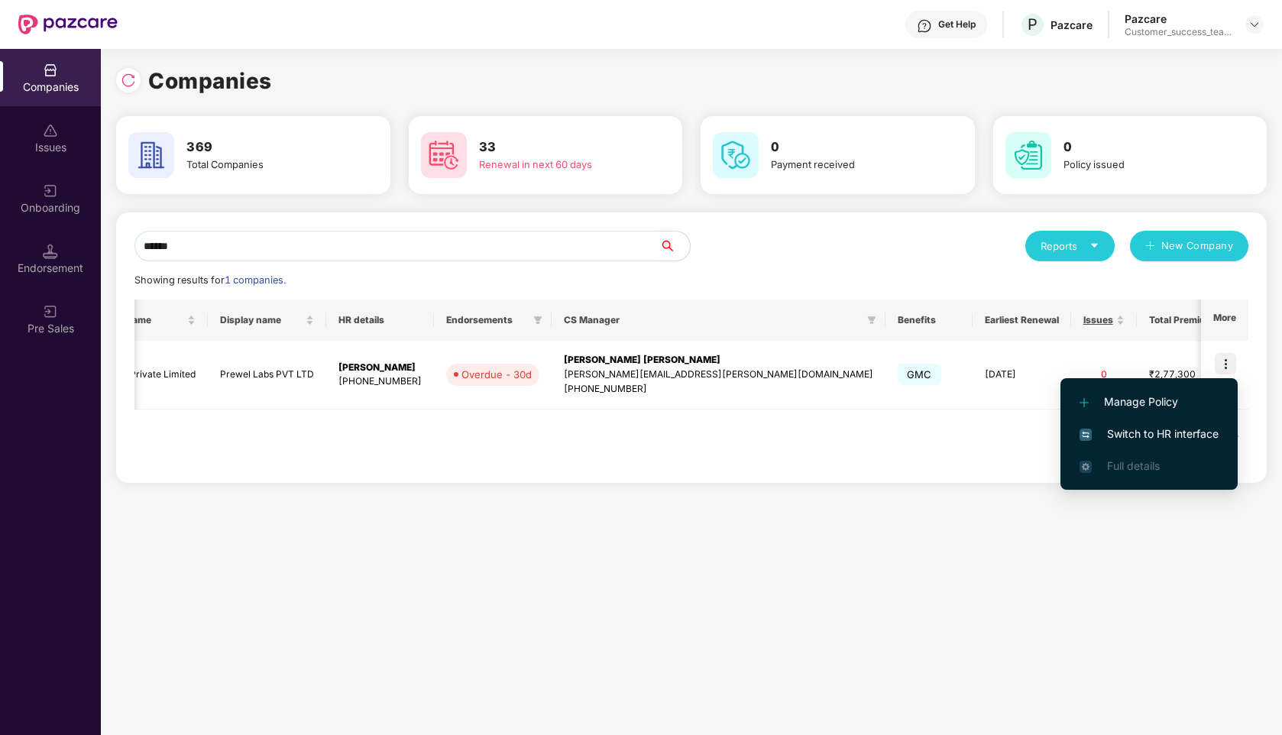 This screenshot has width=1282, height=735. Describe the element at coordinates (1187, 320) in the screenshot. I see `th: Total Premium` at that location.